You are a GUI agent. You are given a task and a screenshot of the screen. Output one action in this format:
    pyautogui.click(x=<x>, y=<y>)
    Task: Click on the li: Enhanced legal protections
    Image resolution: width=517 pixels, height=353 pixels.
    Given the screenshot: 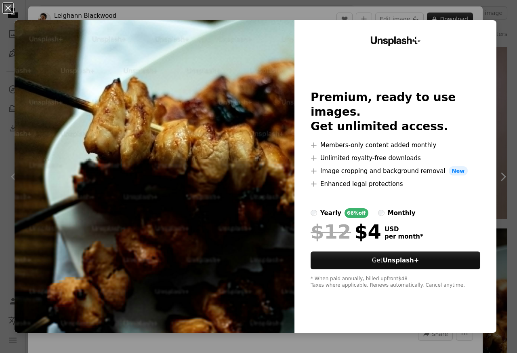 What is the action you would take?
    pyautogui.click(x=395, y=184)
    